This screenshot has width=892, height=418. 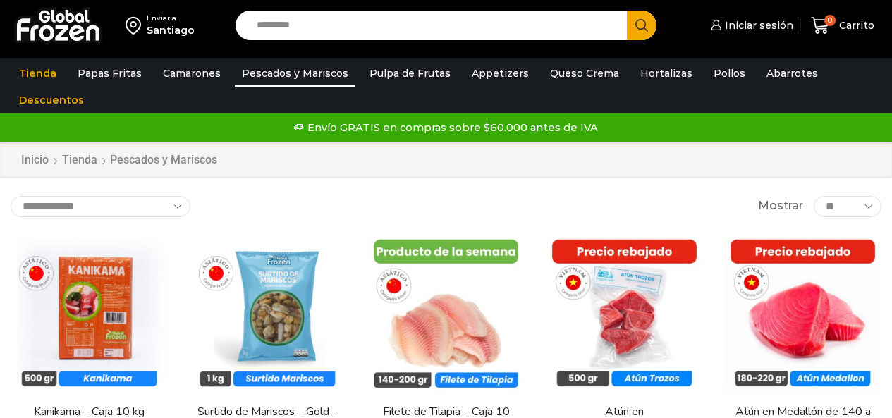 What do you see at coordinates (109, 73) in the screenshot?
I see `a: Papas Fritas` at bounding box center [109, 73].